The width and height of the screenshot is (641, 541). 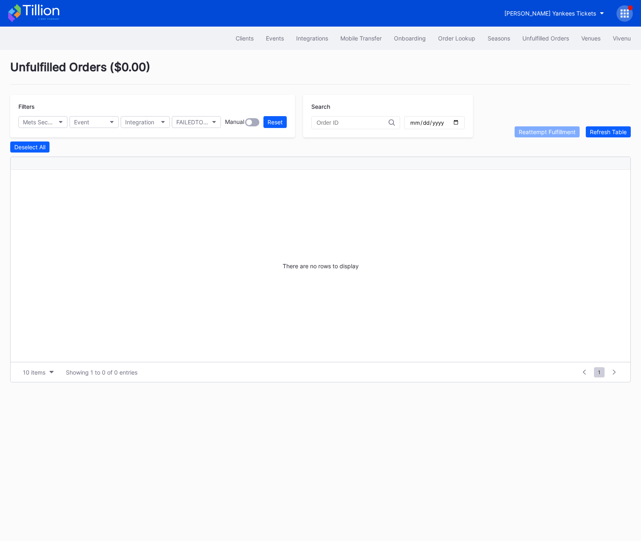 What do you see at coordinates (275, 38) in the screenshot?
I see `div: Events` at bounding box center [275, 38].